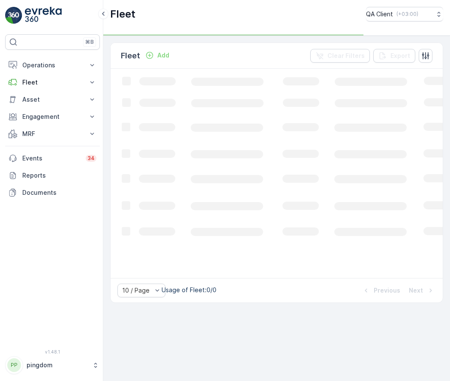 The image size is (450, 381). I want to click on p: ⌘B, so click(90, 42).